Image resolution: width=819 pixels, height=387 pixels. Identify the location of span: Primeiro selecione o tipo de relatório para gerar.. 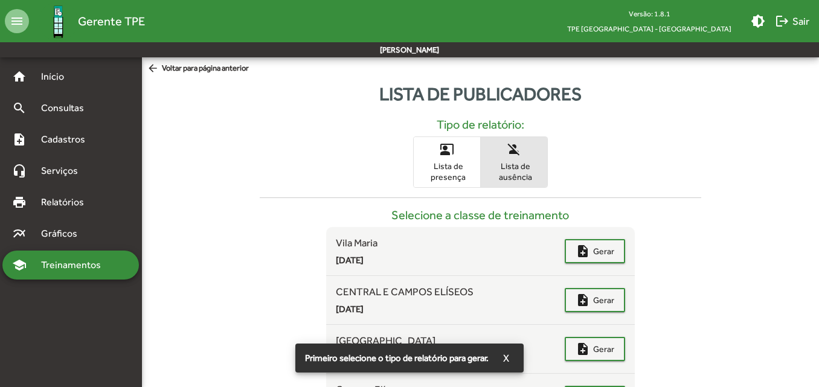
(397, 358).